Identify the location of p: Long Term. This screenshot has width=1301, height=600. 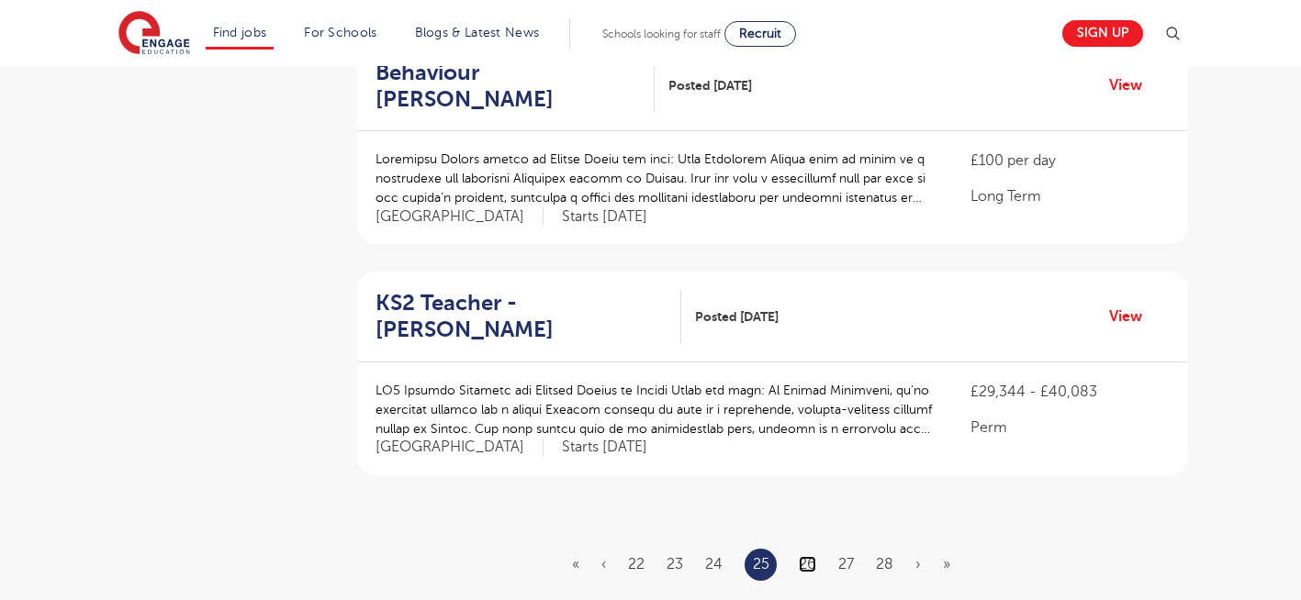
(1070, 196).